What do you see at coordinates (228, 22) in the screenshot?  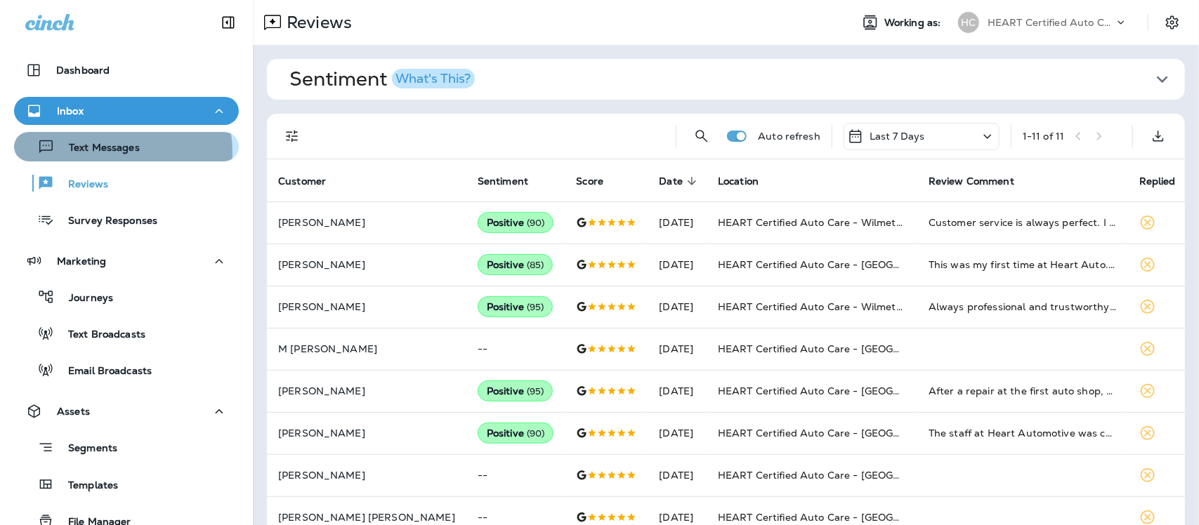 I see `button: Collapse Sidebar` at bounding box center [228, 22].